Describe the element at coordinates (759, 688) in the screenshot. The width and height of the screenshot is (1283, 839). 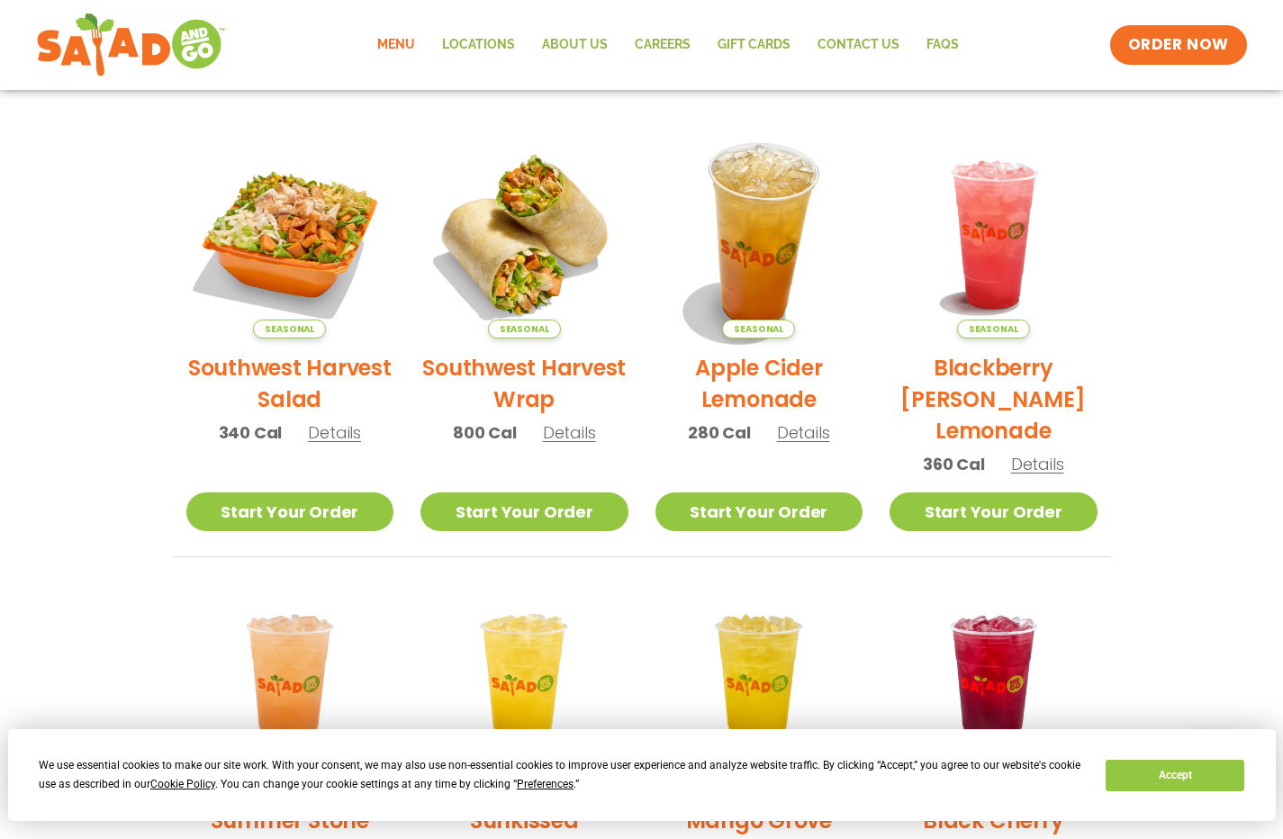
I see `img: Product photo for Mango Grove Lemonade` at that location.